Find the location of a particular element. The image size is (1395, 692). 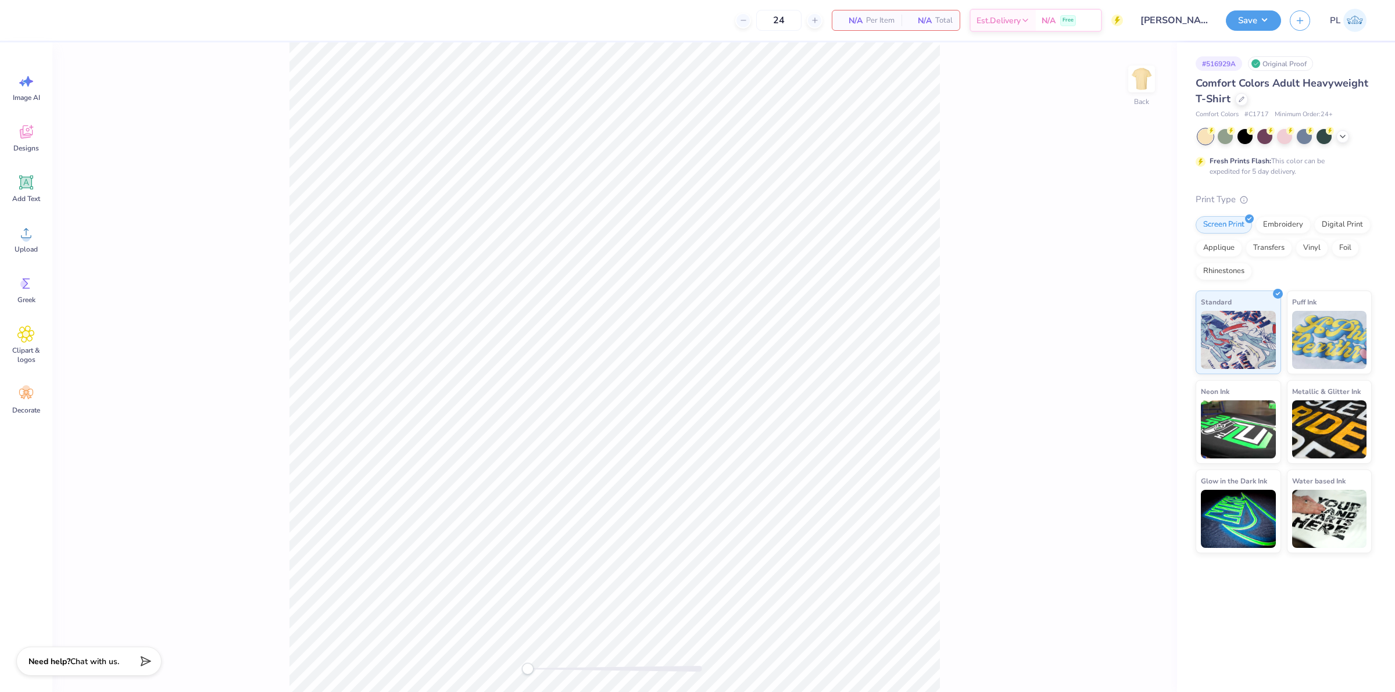

span: Comfort Colors is located at coordinates (1217, 114).